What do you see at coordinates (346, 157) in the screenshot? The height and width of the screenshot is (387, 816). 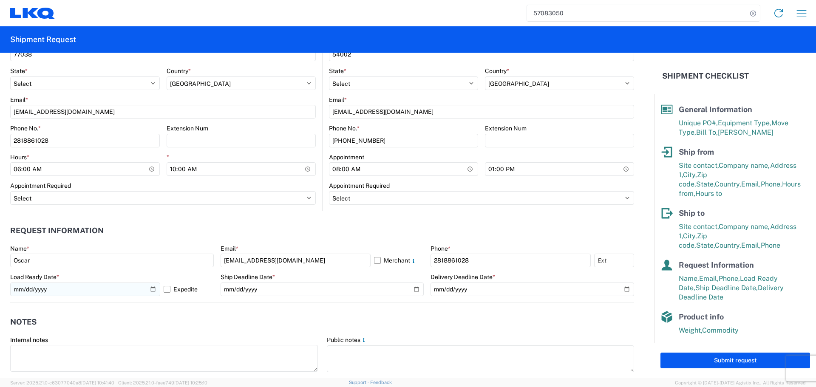 I see `label: Appointment` at bounding box center [346, 157].